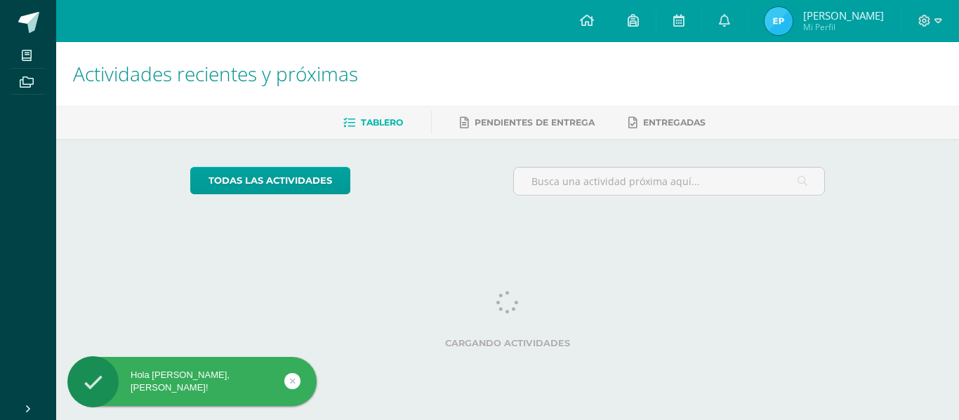 The width and height of the screenshot is (959, 420). I want to click on span: Entregadas, so click(674, 122).